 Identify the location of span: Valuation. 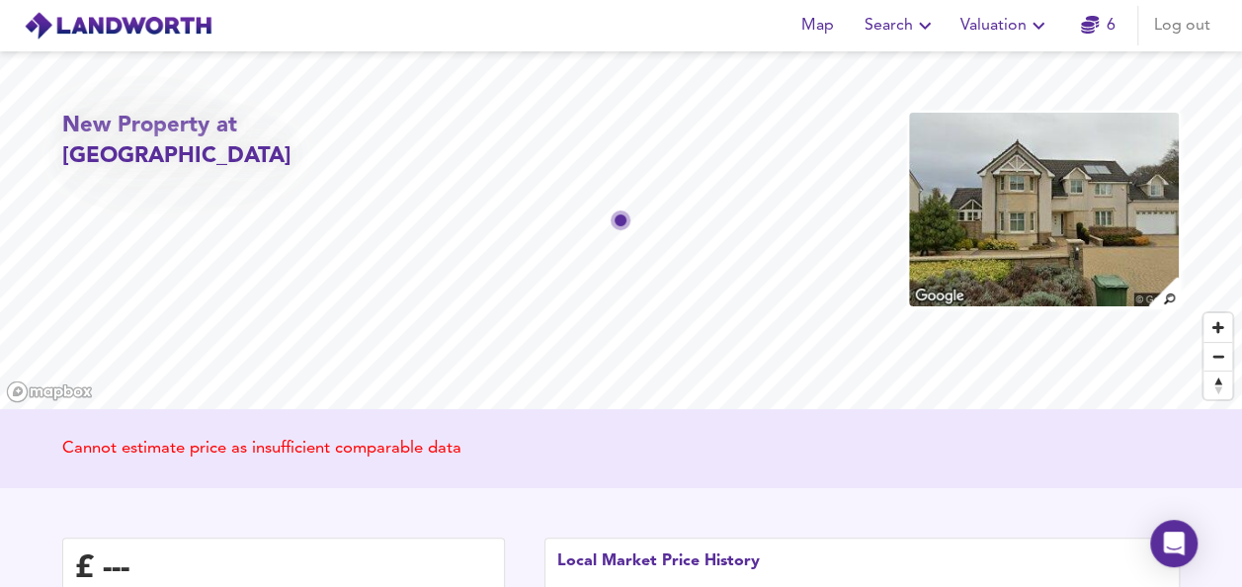
(1005, 26).